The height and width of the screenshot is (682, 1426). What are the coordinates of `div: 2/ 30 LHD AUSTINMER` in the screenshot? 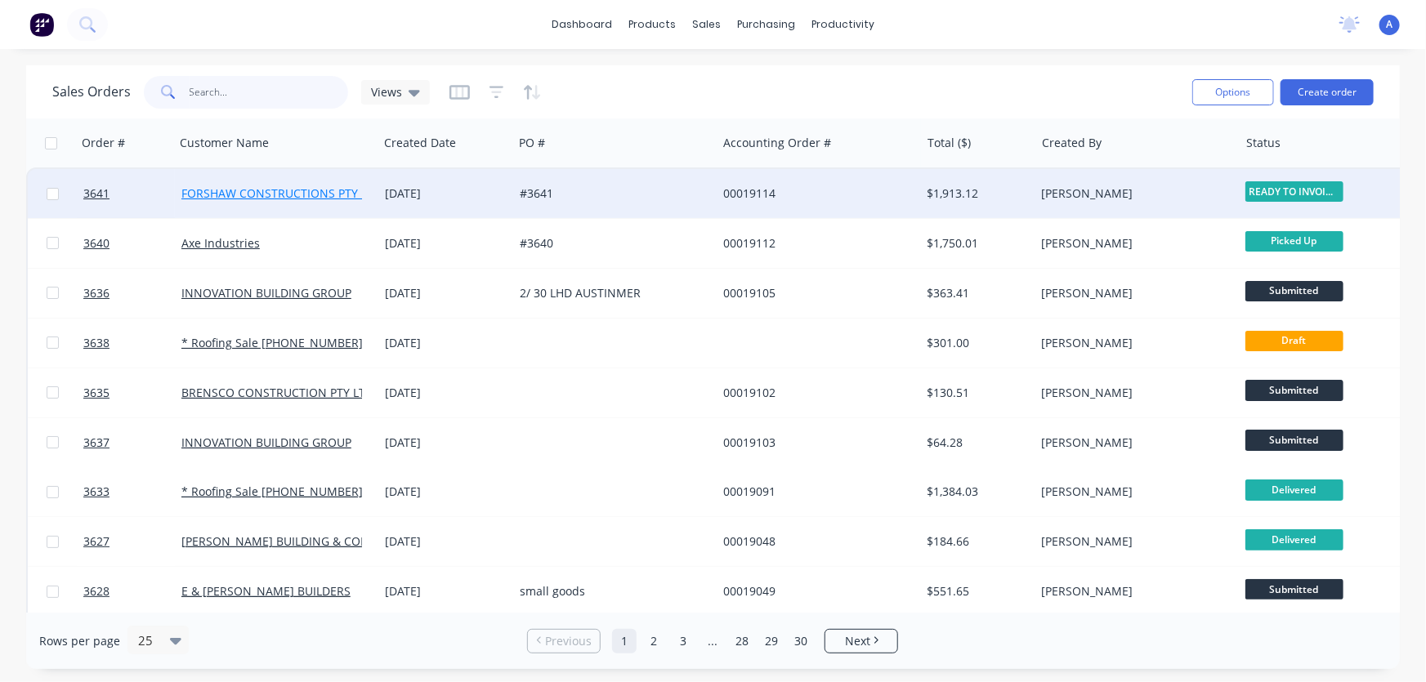 It's located at (610, 293).